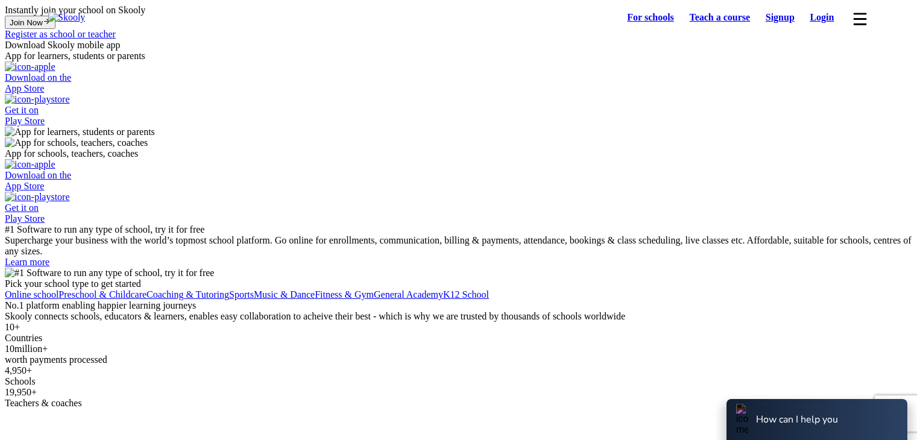  What do you see at coordinates (458, 403) in the screenshot?
I see `div: Teachers & coaches` at bounding box center [458, 403].